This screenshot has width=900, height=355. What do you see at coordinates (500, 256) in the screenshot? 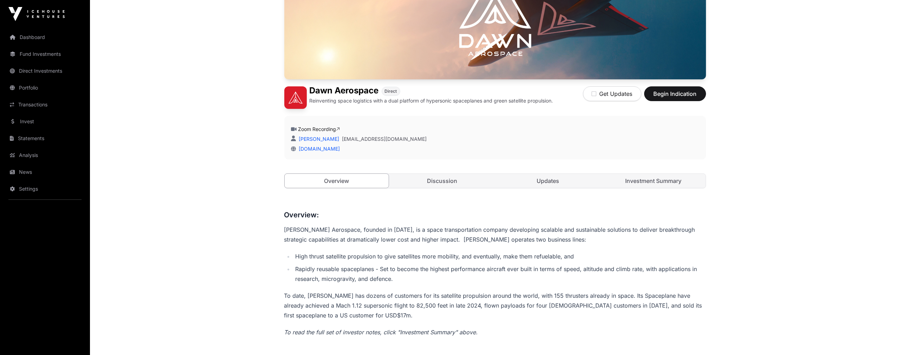
I see `li: High thrust satellite propulsion to give satellites more mobility, and eventually, make them refu...` at bounding box center [500, 256].